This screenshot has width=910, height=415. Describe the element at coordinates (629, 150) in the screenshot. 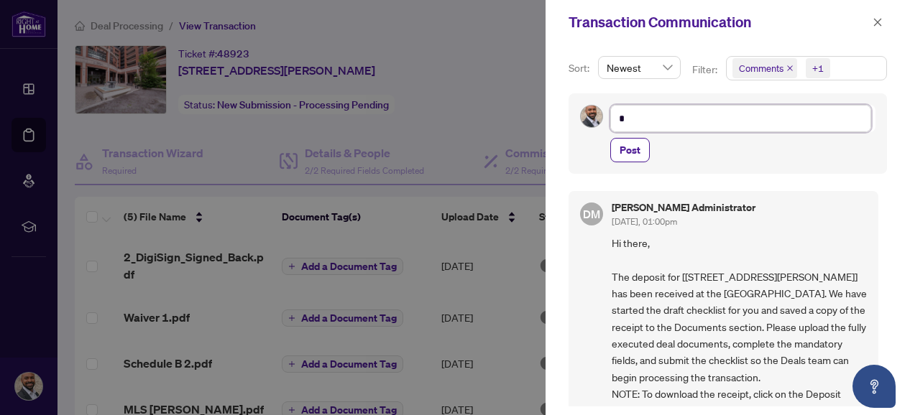

I see `span: Post` at that location.